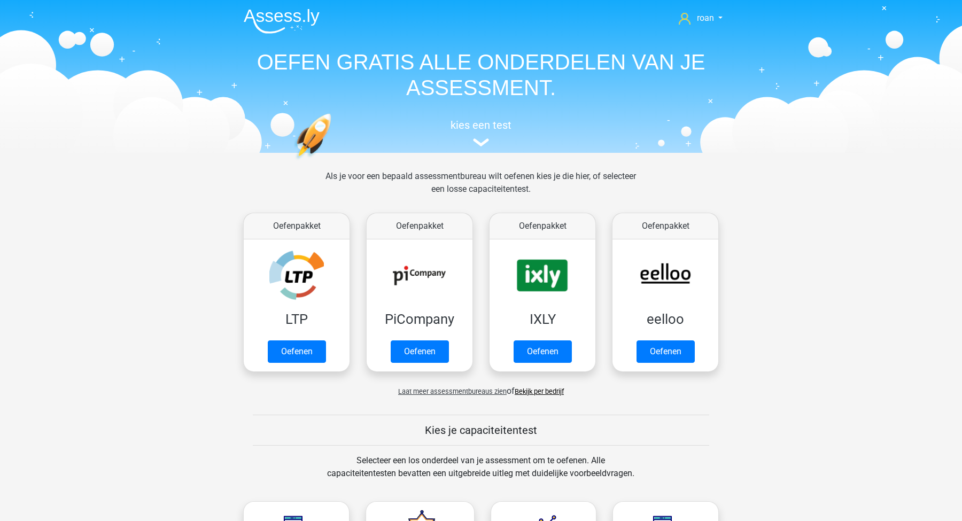  Describe the element at coordinates (481, 125) in the screenshot. I see `h5: kies een test` at that location.